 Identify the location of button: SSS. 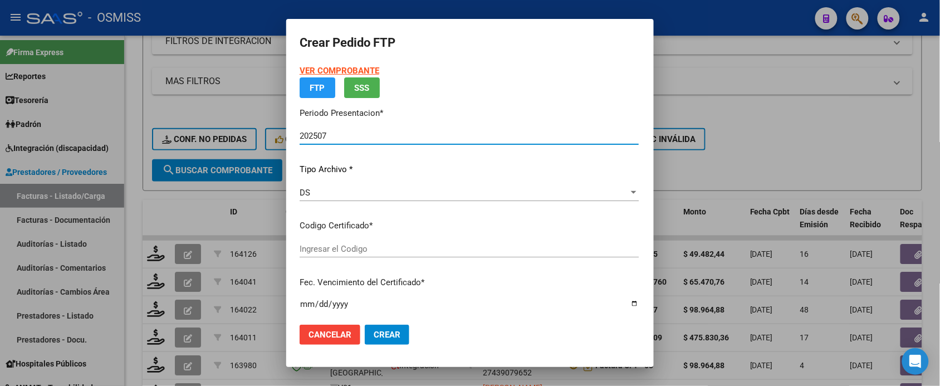
(362, 87).